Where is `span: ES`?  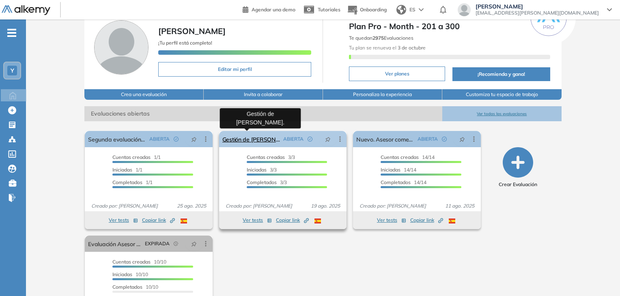 span: ES is located at coordinates (412, 10).